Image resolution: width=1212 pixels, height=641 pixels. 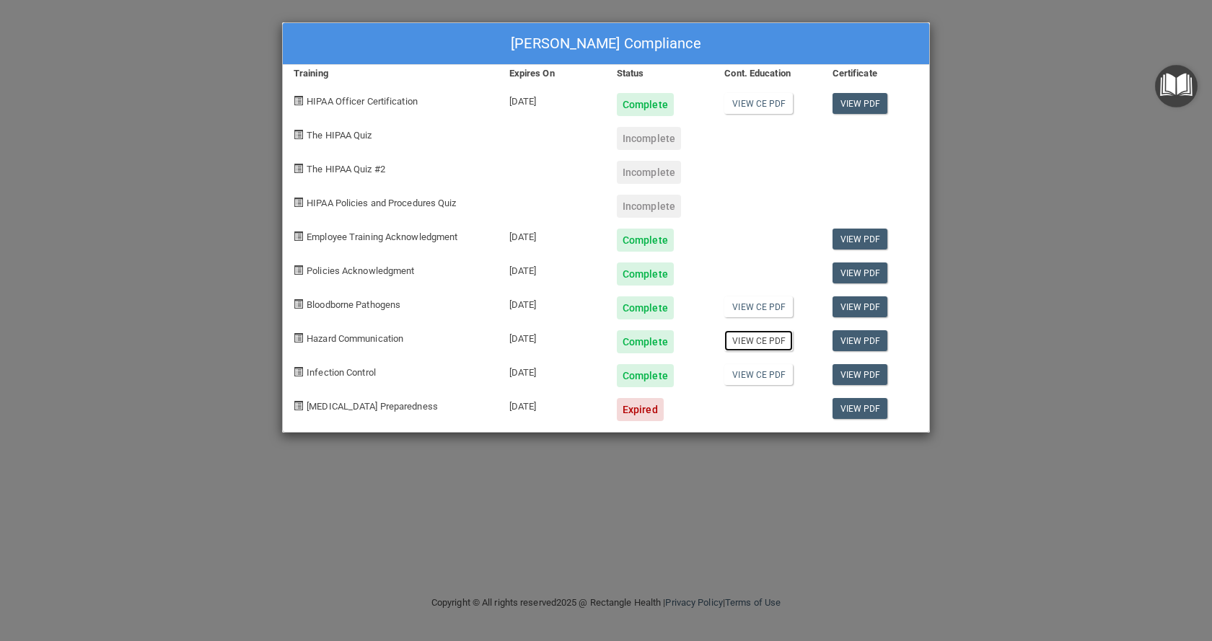 What do you see at coordinates (390, 74) in the screenshot?
I see `div: Training` at bounding box center [390, 74].